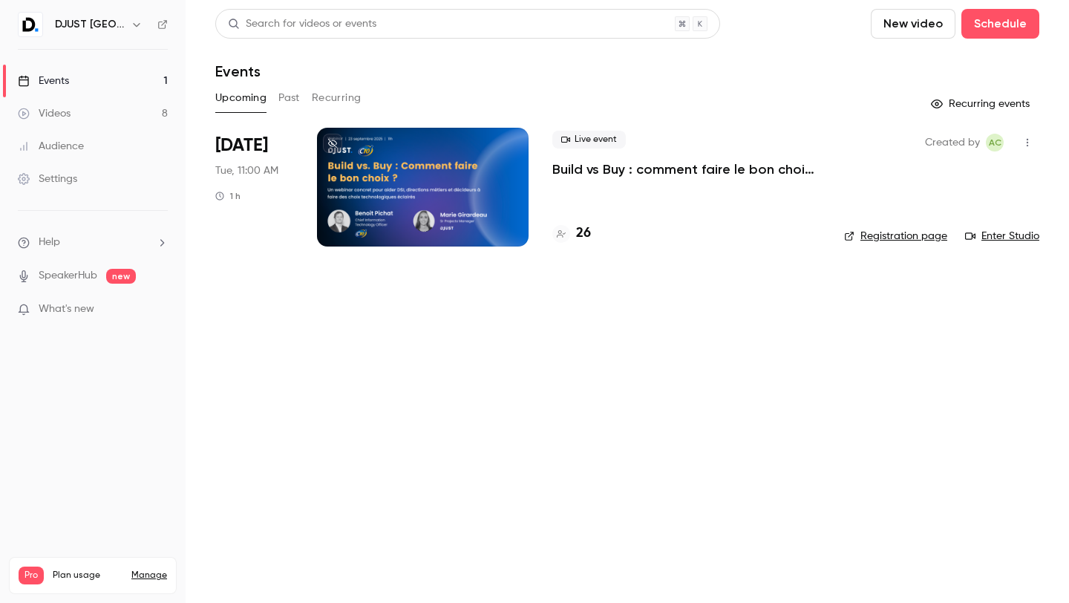 The image size is (1069, 603). I want to click on a: Registration page, so click(895, 236).